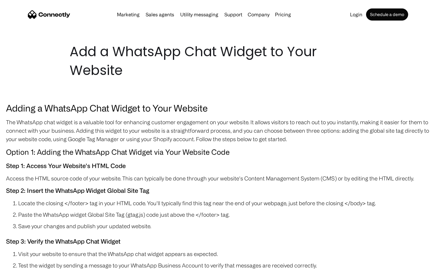 The image size is (436, 272). Describe the element at coordinates (259, 15) in the screenshot. I see `div: Company` at that location.